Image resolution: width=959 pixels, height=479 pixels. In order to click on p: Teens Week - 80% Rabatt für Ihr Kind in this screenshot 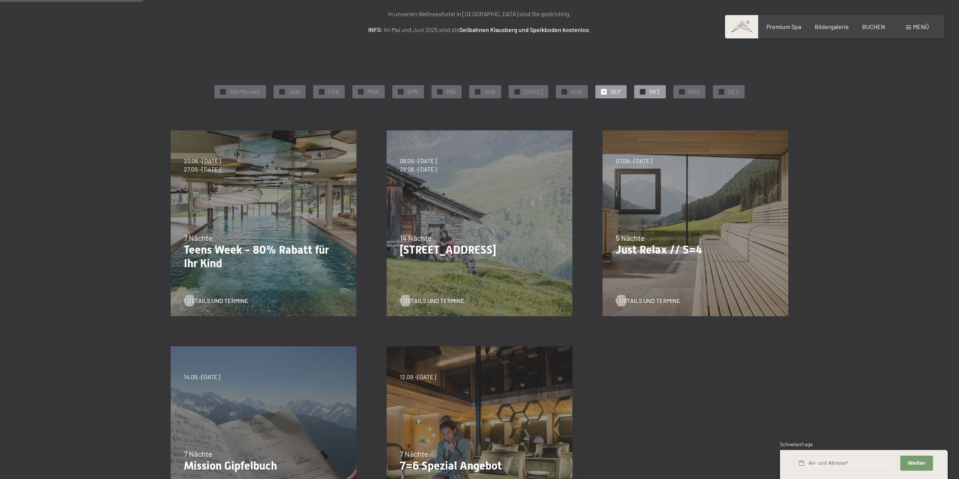, I will do `click(263, 257)`.